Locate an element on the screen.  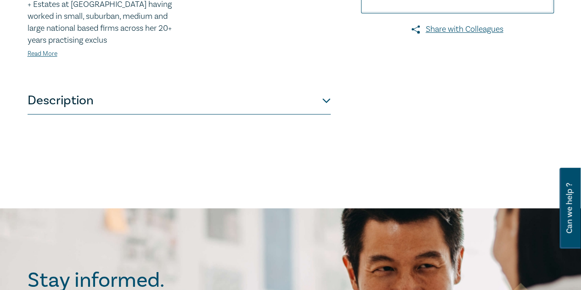
a: Read More is located at coordinates (42, 54).